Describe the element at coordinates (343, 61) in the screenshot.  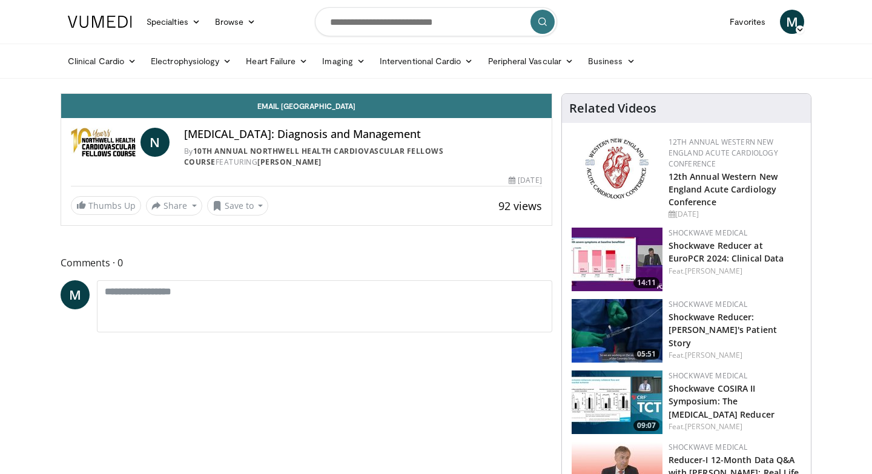
I see `a: Imaging` at that location.